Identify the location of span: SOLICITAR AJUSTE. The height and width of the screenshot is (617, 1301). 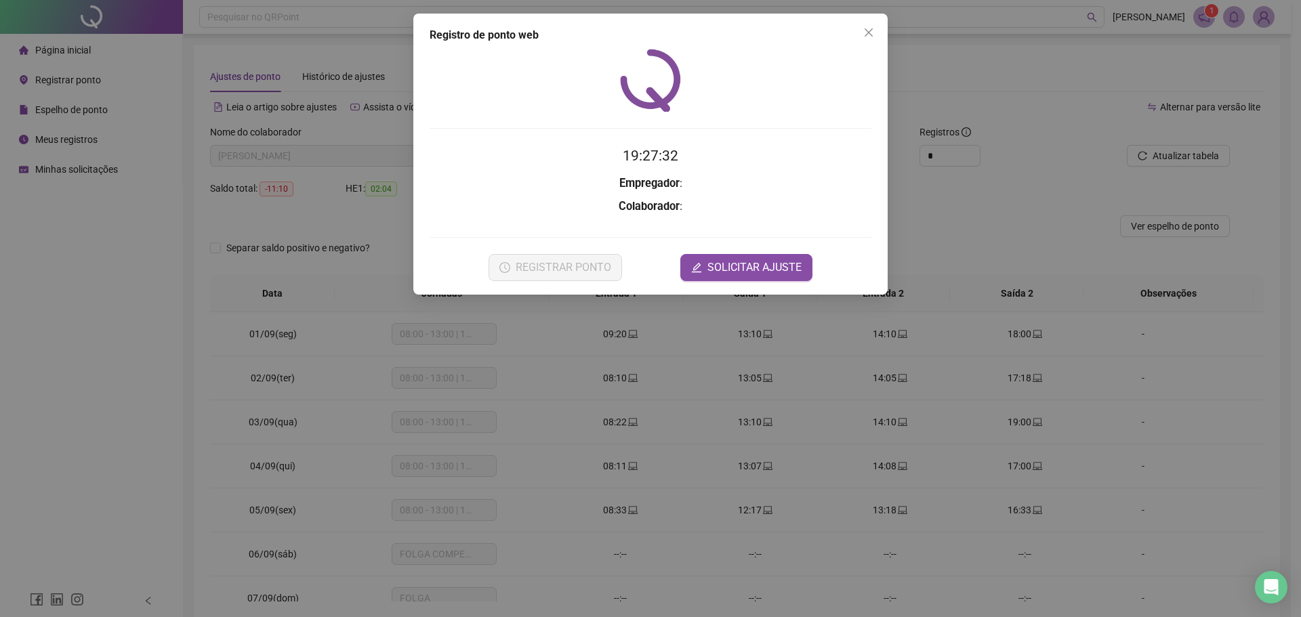
(754, 268).